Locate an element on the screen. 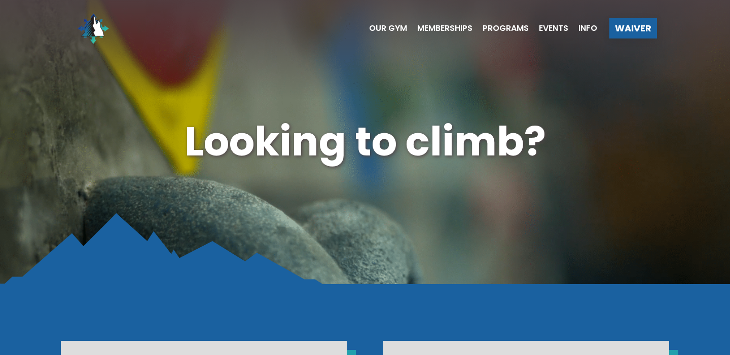  span: Programs is located at coordinates (505, 28).